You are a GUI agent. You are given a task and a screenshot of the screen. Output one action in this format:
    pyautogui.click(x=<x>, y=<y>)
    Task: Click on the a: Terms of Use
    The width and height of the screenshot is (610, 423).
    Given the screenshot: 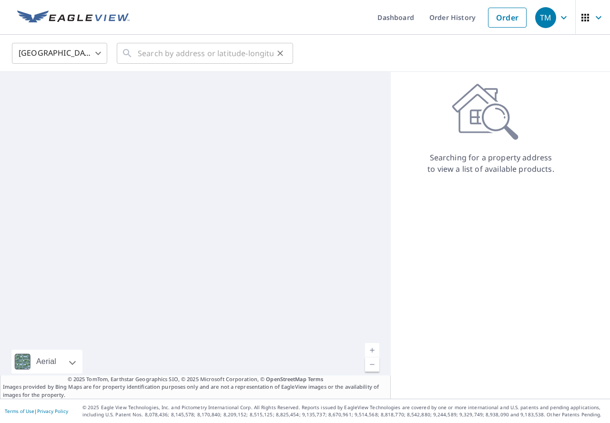 What is the action you would take?
    pyautogui.click(x=20, y=411)
    